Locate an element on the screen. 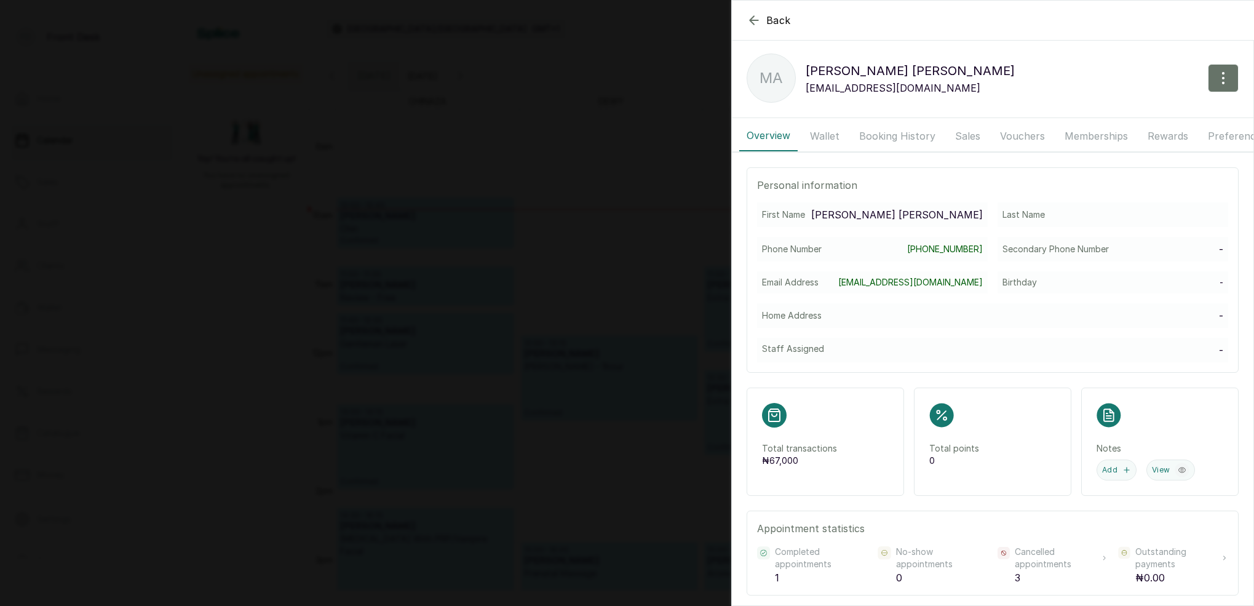 The width and height of the screenshot is (1254, 606). p: Phone Number is located at coordinates (791, 249).